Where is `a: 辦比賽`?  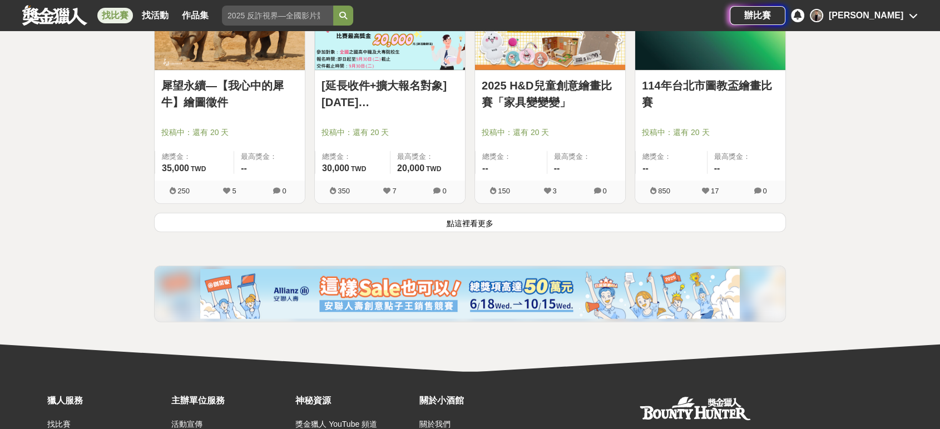
a: 辦比賽 is located at coordinates (758, 16).